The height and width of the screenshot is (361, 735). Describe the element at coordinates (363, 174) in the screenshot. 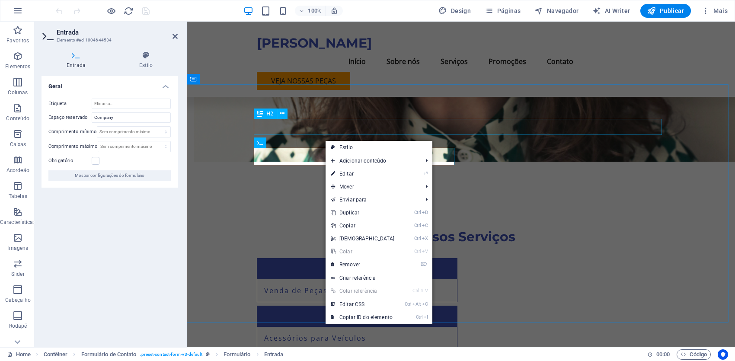

I see `a: ⏎Editar` at that location.